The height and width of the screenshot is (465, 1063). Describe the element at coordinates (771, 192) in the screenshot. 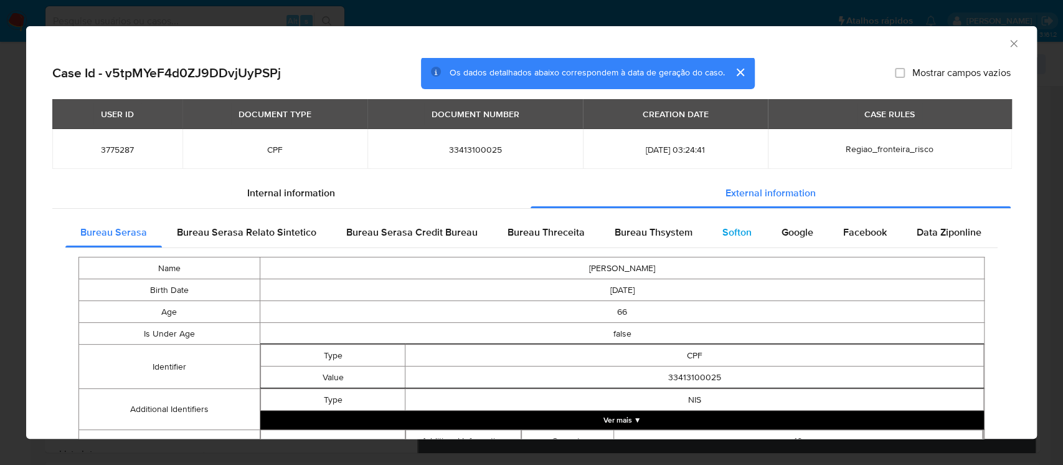

I see `span: External information` at that location.